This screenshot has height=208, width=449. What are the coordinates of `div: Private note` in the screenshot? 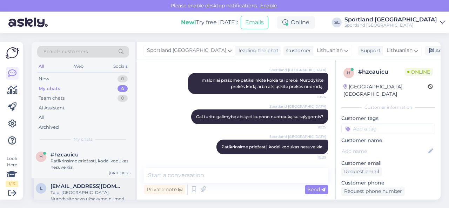 It's located at (164, 189).